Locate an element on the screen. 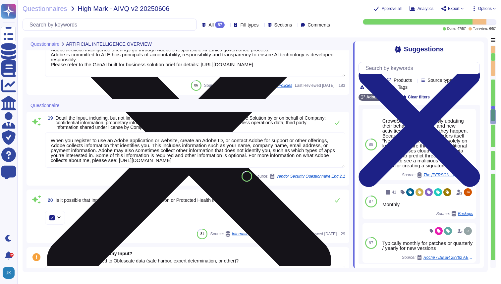 This screenshot has height=284, width=501. span: 89 is located at coordinates (371, 145).